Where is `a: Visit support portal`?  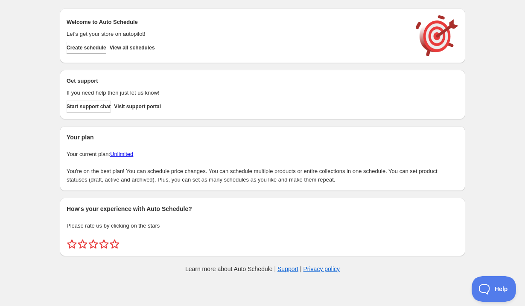 a: Visit support portal is located at coordinates (137, 107).